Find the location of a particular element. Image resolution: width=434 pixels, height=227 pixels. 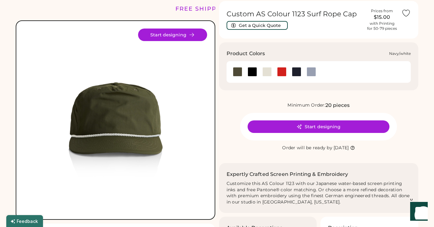

img: AS Colour 1123 Product Image is located at coordinates (115, 120).